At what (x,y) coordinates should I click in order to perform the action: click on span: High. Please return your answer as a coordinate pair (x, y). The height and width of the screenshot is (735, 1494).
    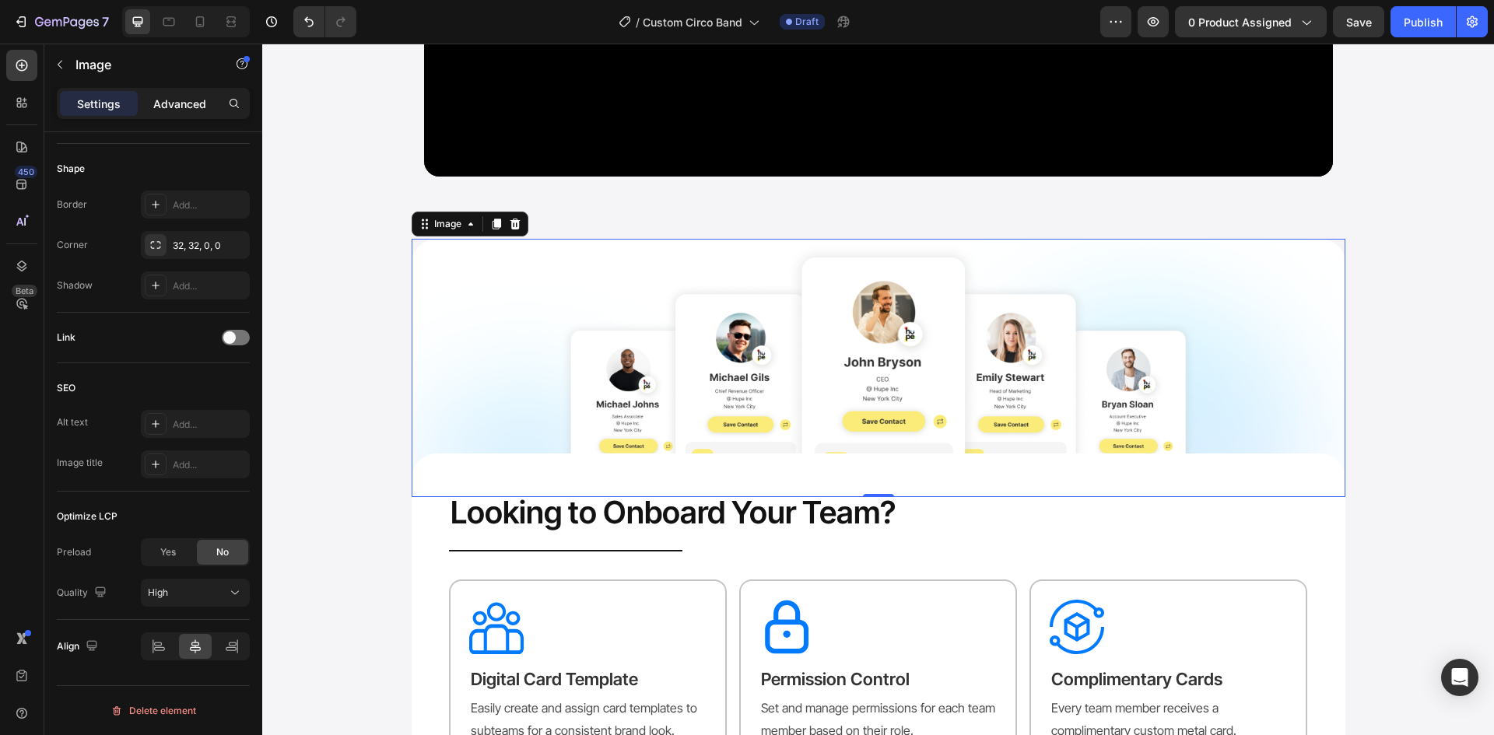
    Looking at the image, I should click on (158, 592).